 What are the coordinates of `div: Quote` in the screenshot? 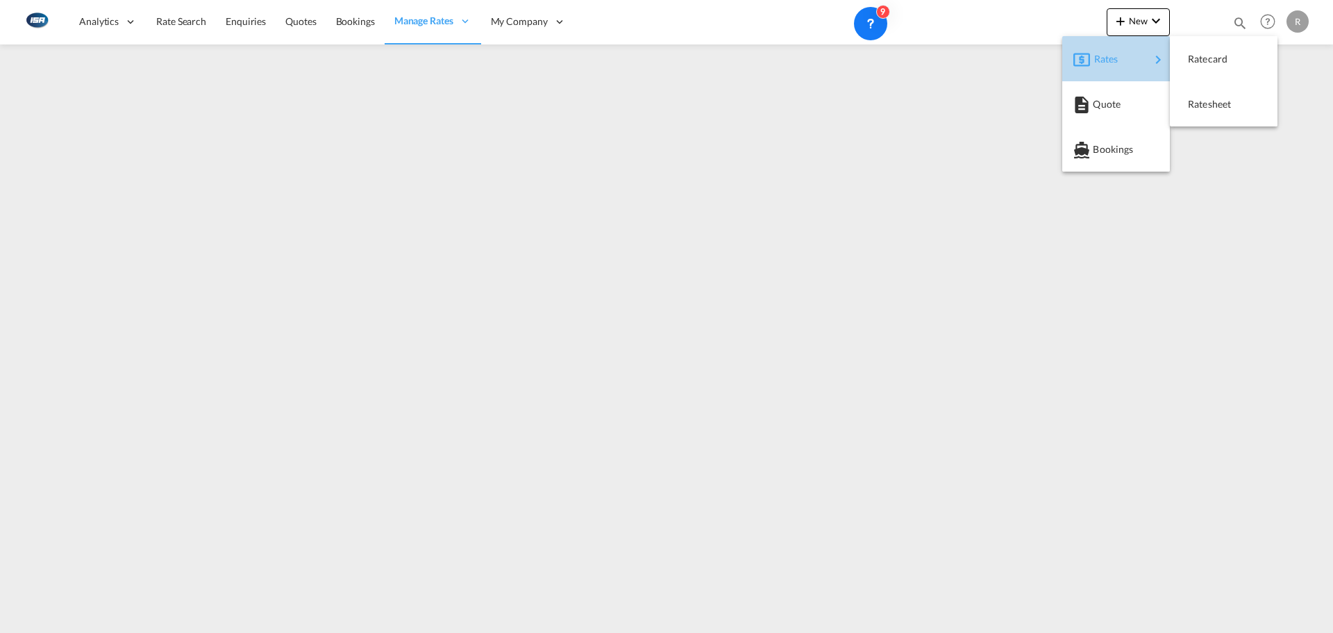 It's located at (1116, 104).